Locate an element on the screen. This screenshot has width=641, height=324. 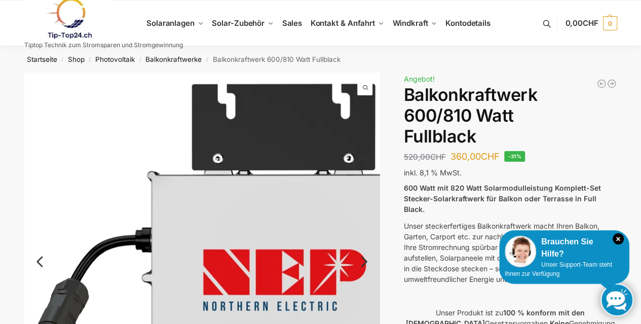
img: Customer service is located at coordinates (520, 251).